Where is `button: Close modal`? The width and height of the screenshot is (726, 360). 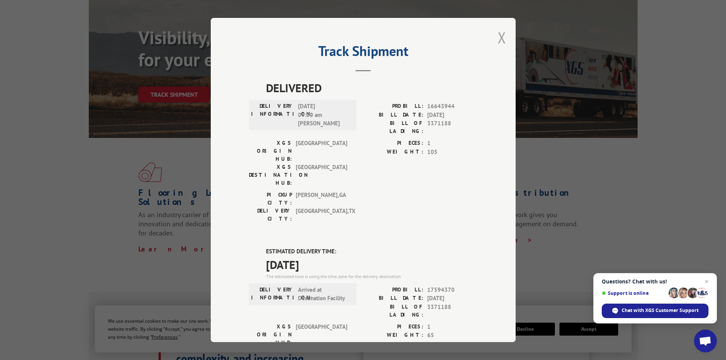
button: Close modal is located at coordinates (502, 37).